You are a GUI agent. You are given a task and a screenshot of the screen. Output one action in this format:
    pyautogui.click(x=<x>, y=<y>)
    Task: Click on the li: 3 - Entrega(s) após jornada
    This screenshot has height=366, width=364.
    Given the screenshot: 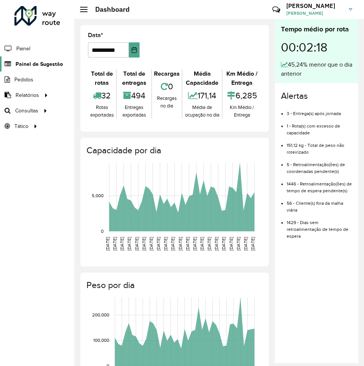 What is the action you would take?
    pyautogui.click(x=319, y=111)
    